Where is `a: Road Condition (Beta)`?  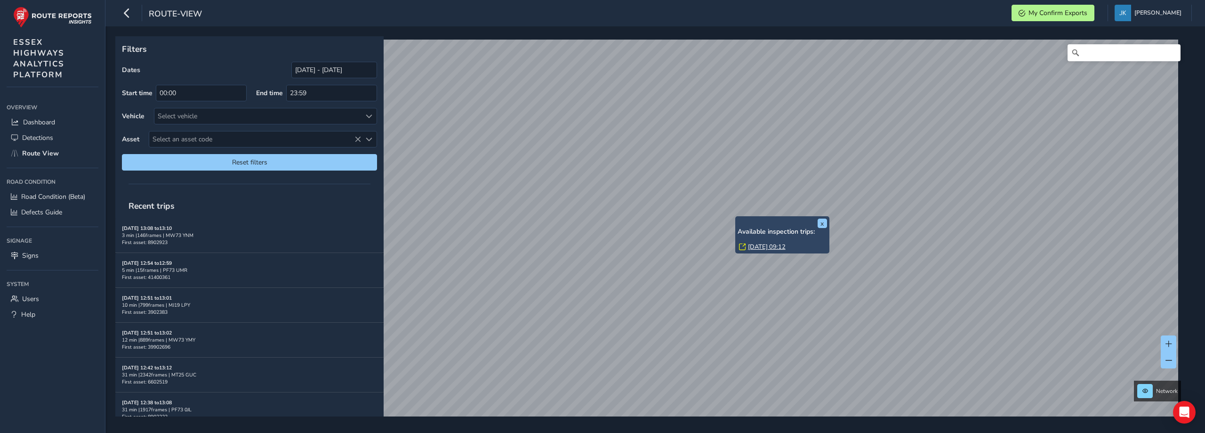 a: Road Condition (Beta) is located at coordinates (52, 196).